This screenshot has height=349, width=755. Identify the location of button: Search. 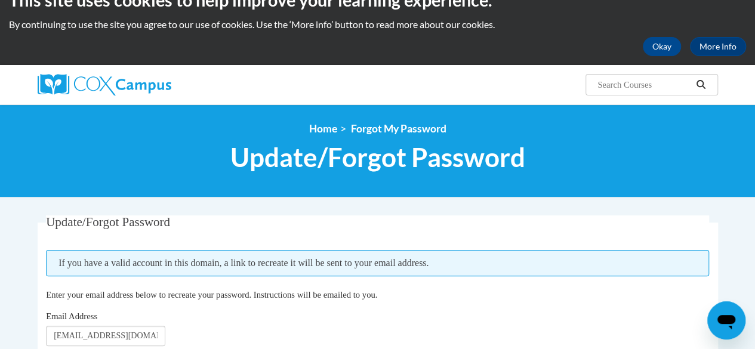
(701, 85).